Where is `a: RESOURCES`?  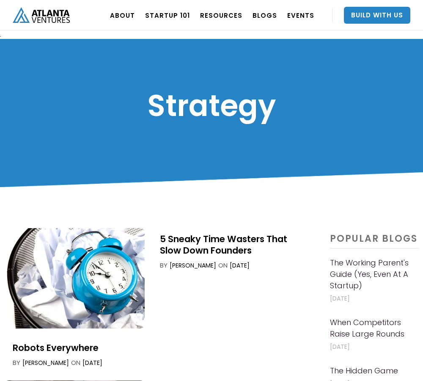 a: RESOURCES is located at coordinates (221, 15).